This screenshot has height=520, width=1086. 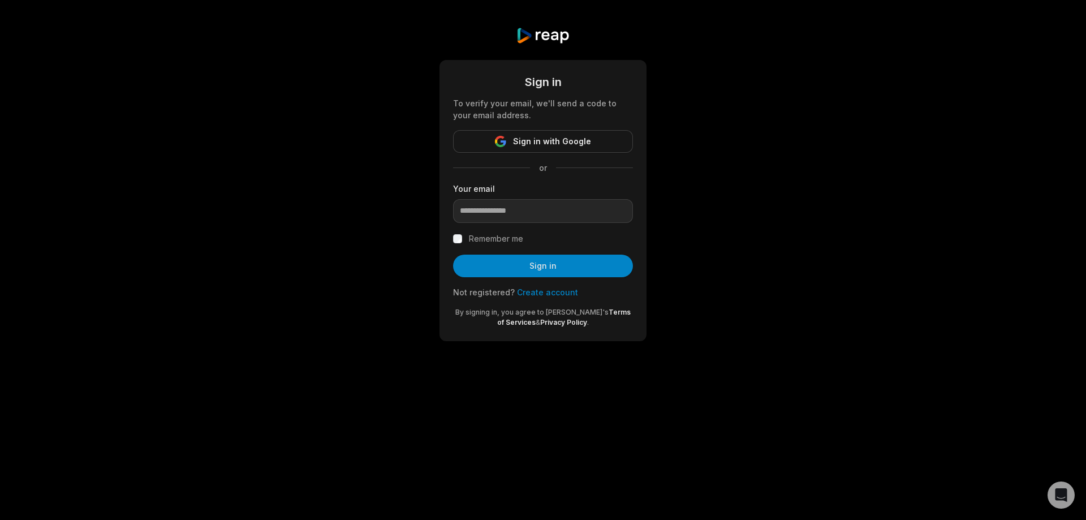 I want to click on span: Not registered?, so click(x=484, y=292).